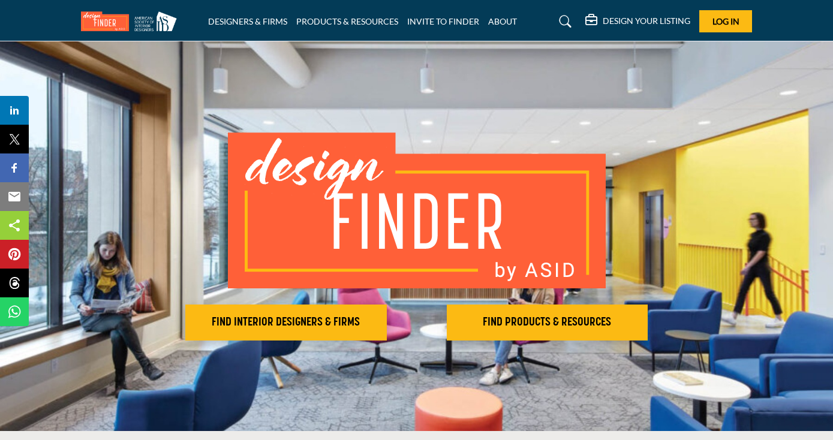 Image resolution: width=833 pixels, height=440 pixels. What do you see at coordinates (725, 21) in the screenshot?
I see `span: Log In` at bounding box center [725, 21].